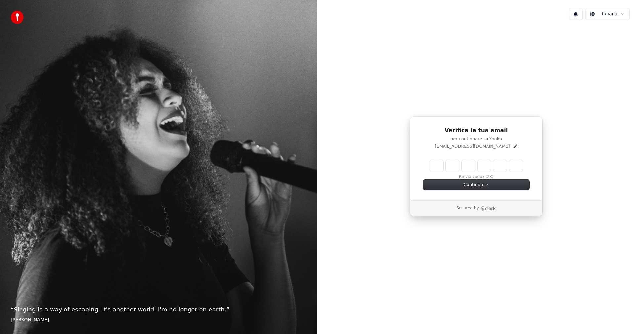 This screenshot has height=334, width=635. I want to click on img: youka, so click(17, 17).